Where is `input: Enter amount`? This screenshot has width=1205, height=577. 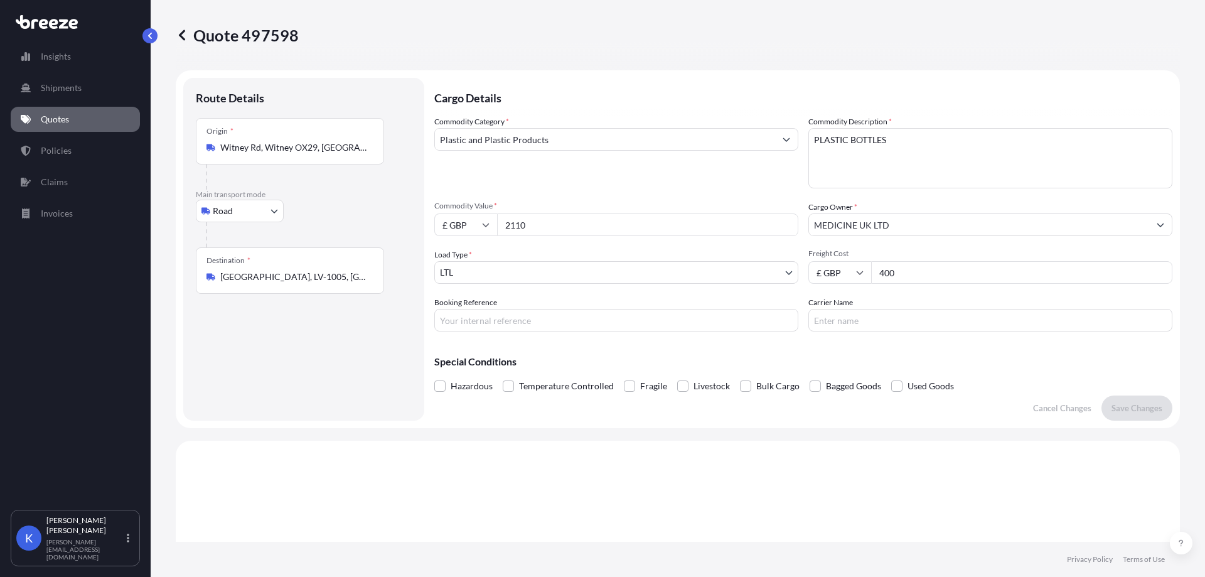
input: Enter amount is located at coordinates (1022, 272).